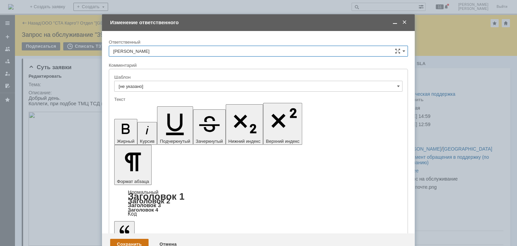 Image resolution: width=517 pixels, height=246 pixels. Describe the element at coordinates (143, 191) in the screenshot. I see `a: Нормальный` at that location.